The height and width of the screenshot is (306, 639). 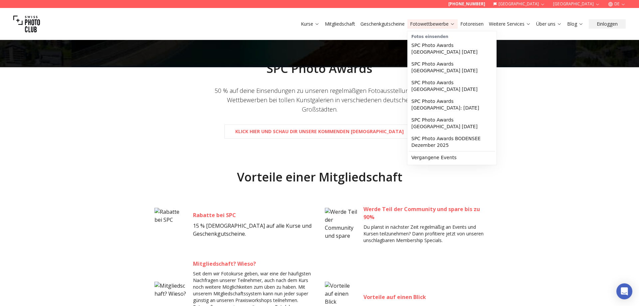 I want to click on button: Weitere Services, so click(x=510, y=24).